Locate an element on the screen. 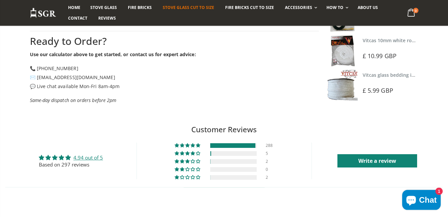 This screenshot has width=448, height=217. span: Stove Glass is located at coordinates (104, 7).